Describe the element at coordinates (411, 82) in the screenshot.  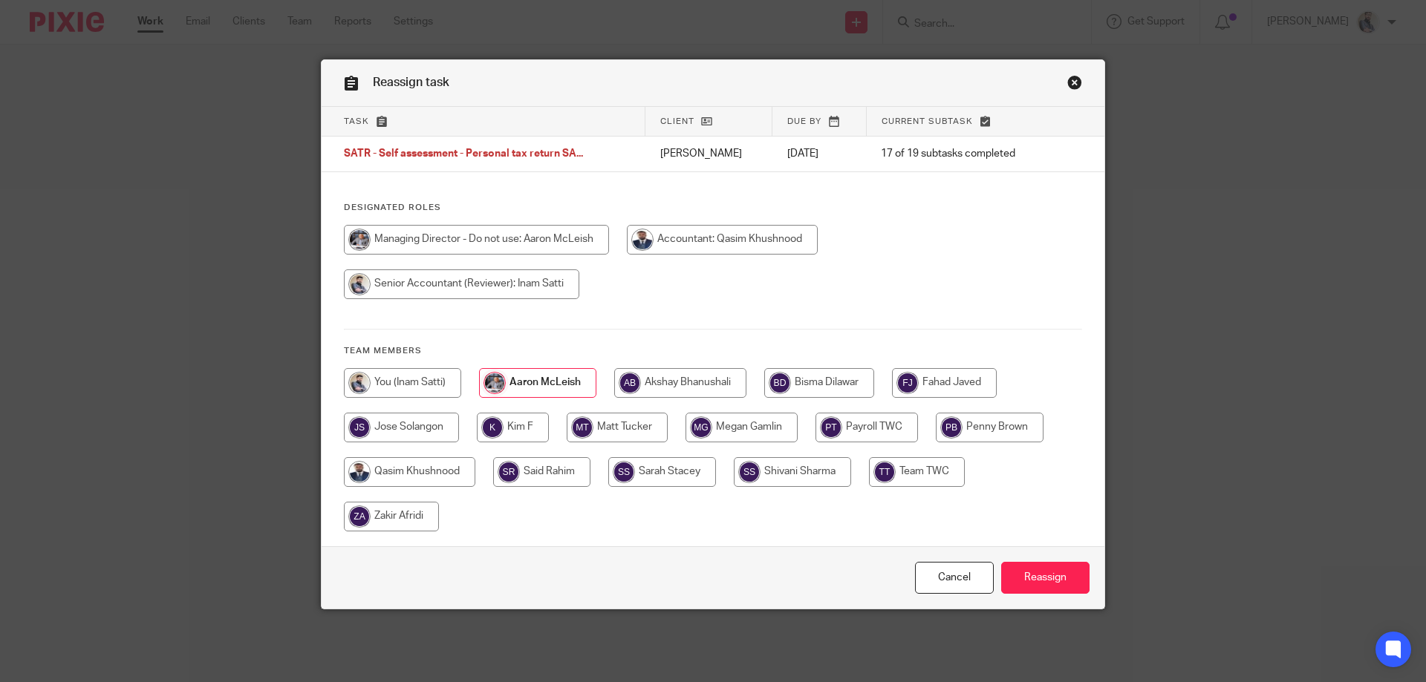
I see `span: Reassign task` at that location.